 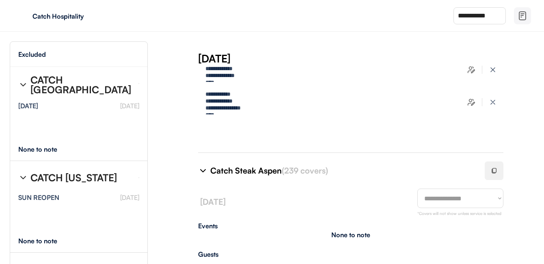 What do you see at coordinates (459, 213) in the screenshot?
I see `font: *Covers will not show unless service is selected` at bounding box center [459, 213].